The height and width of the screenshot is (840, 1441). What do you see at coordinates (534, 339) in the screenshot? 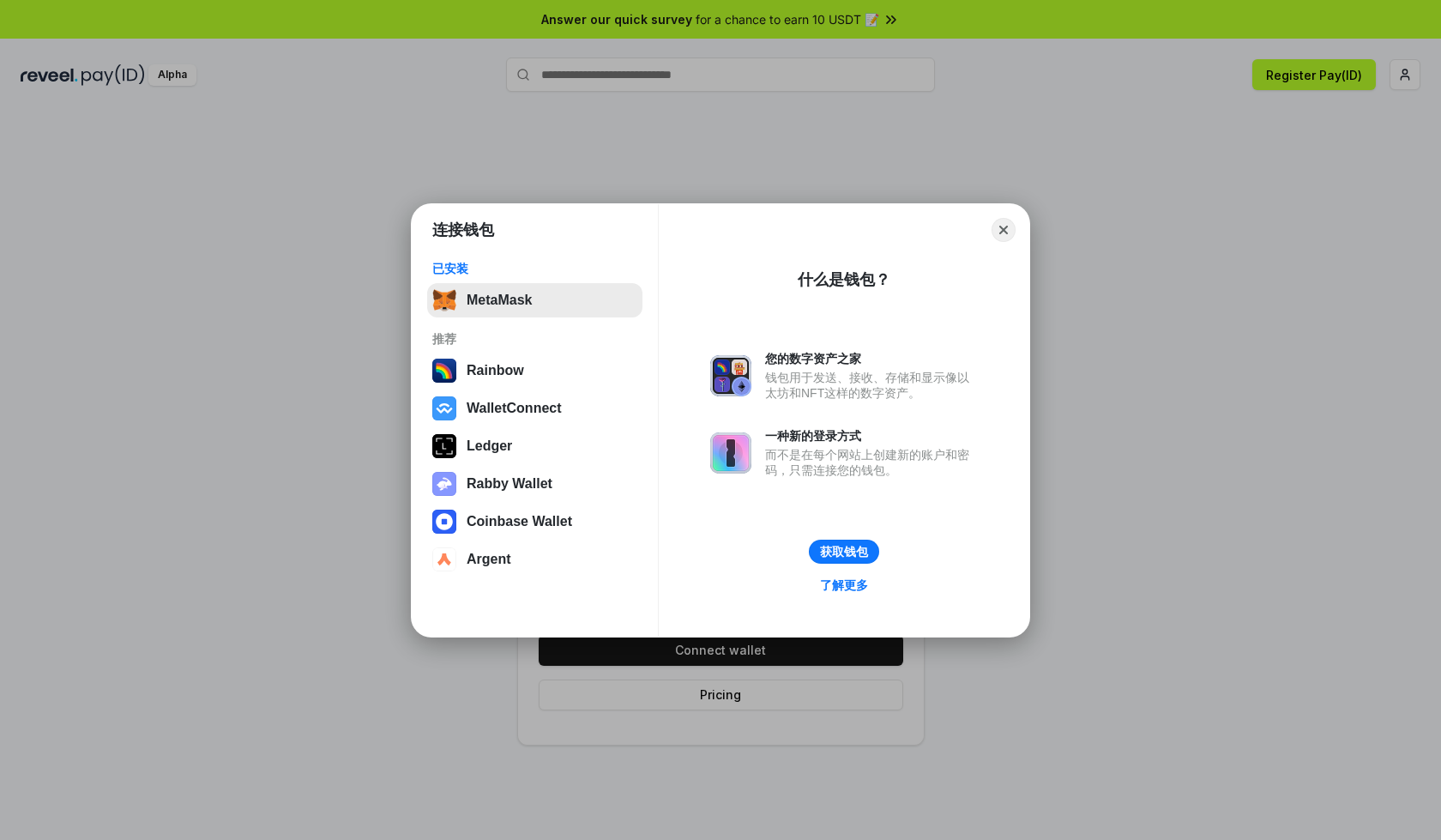
I see `div: 推荐` at bounding box center [534, 339].